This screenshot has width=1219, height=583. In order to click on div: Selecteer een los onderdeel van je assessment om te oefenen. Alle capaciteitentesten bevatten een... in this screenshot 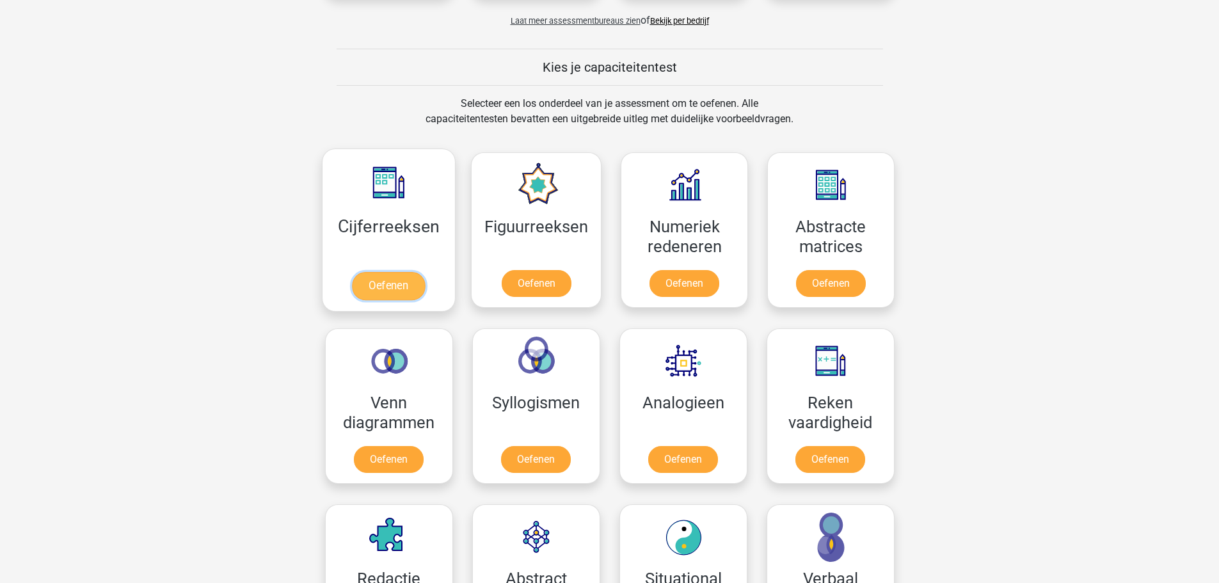, I will do `click(609, 119)`.